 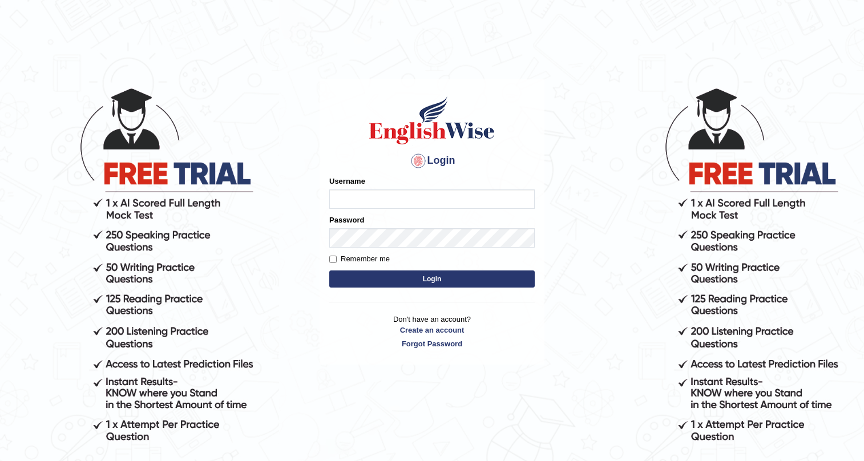 I want to click on p: Don't have an account?, so click(x=432, y=332).